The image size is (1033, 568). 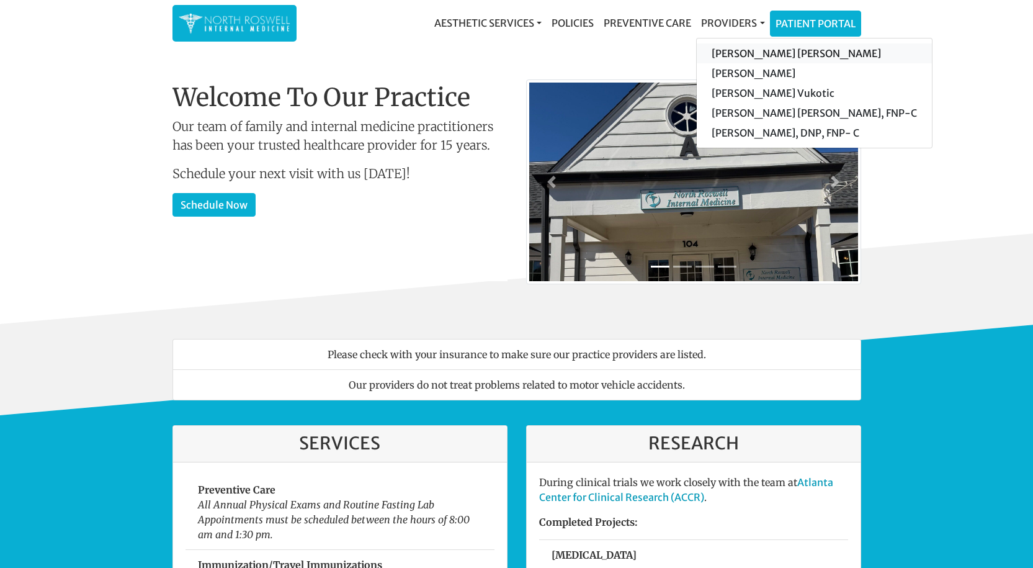 I want to click on p: Our team of family and internal medicine practitioners has been your trusted healthcare provider ..., so click(x=340, y=136).